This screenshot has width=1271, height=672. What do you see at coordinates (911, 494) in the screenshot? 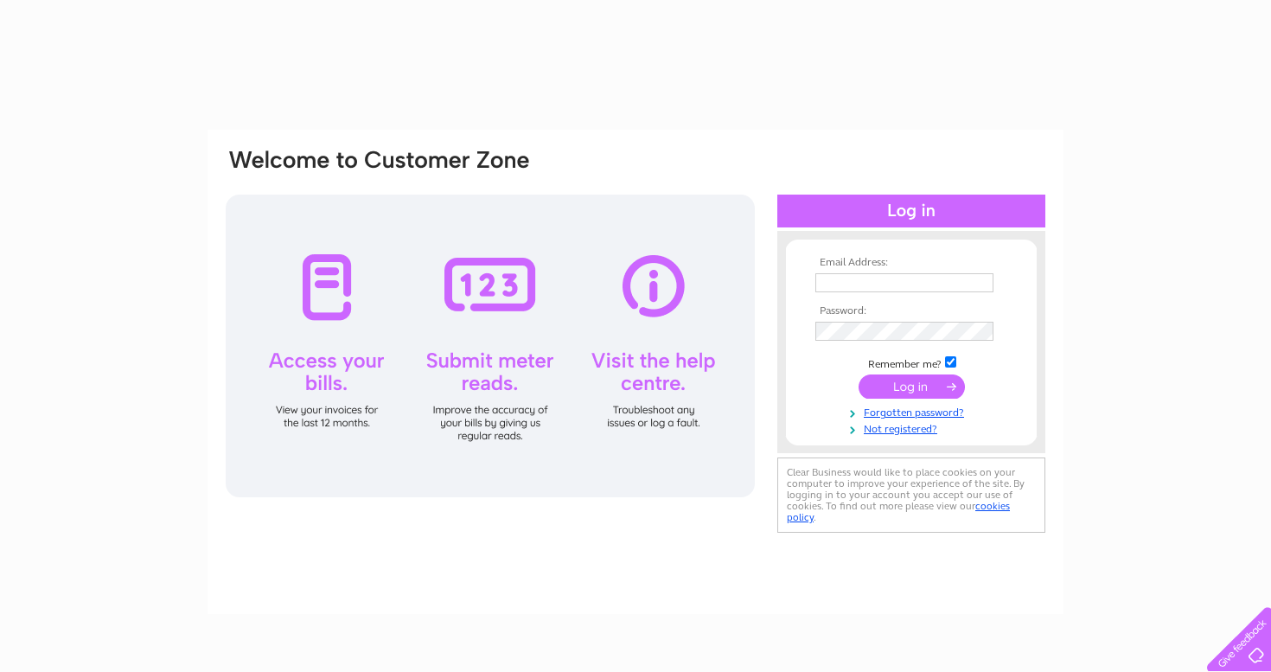
I see `div: Clear Business would like to place cookies on your computer to improve your experience of the sit...` at bounding box center [911, 494].